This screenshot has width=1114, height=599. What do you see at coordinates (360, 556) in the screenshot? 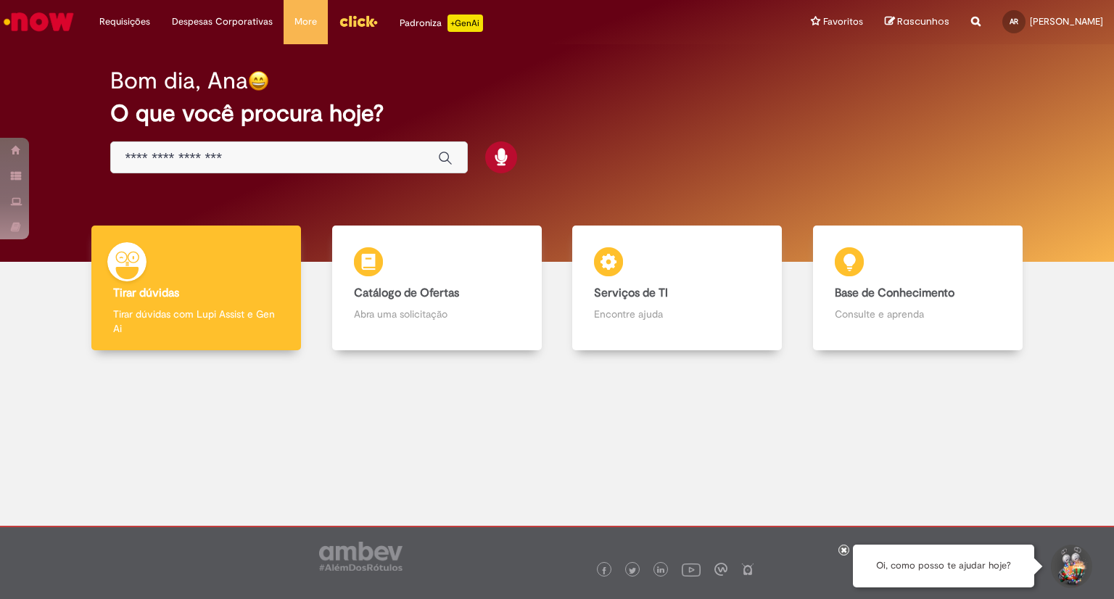
I see `img: logo_footer_ambev_rotulo_gray.png` at bounding box center [360, 556].